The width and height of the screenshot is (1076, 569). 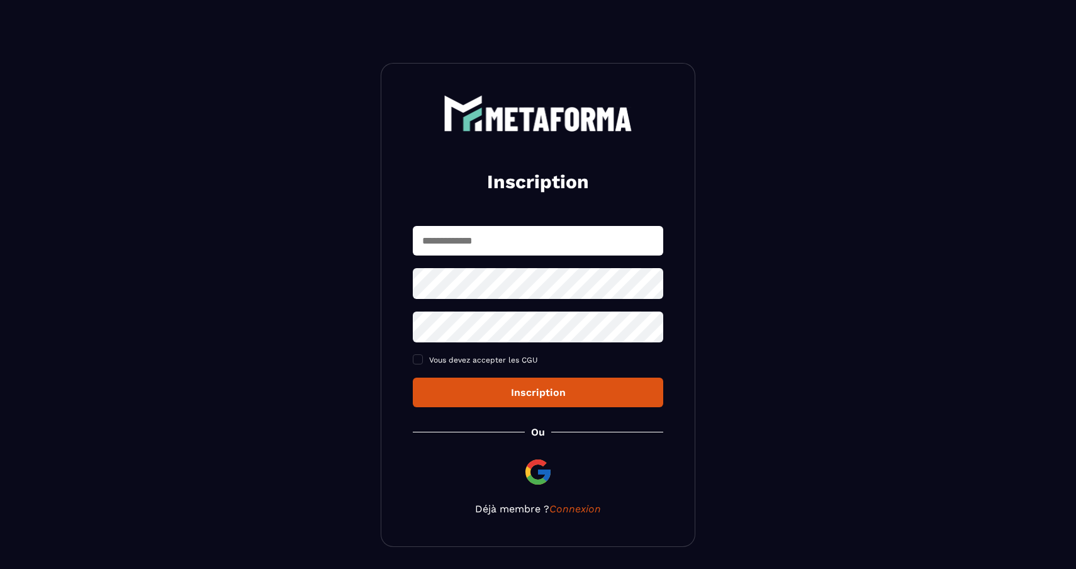 I want to click on div: Inscription, so click(x=538, y=392).